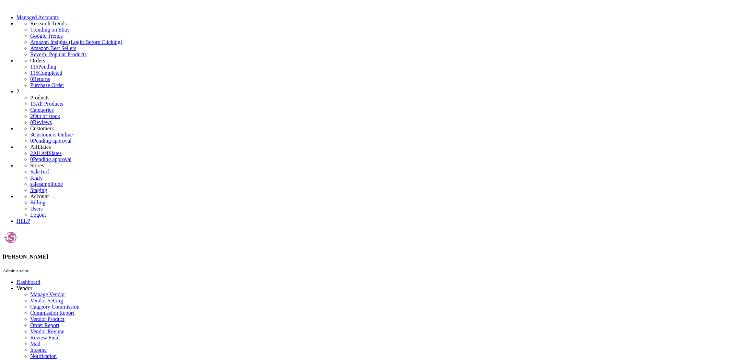 The width and height of the screenshot is (732, 360). I want to click on img: joshlucio05, so click(10, 237).